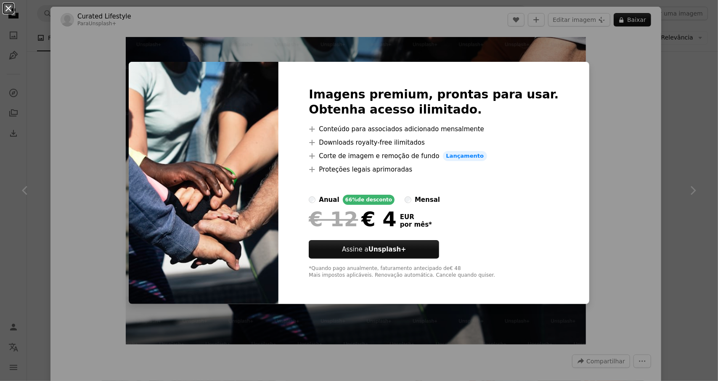 The image size is (718, 381). I want to click on li: Proteções legais aprimoradas, so click(434, 169).